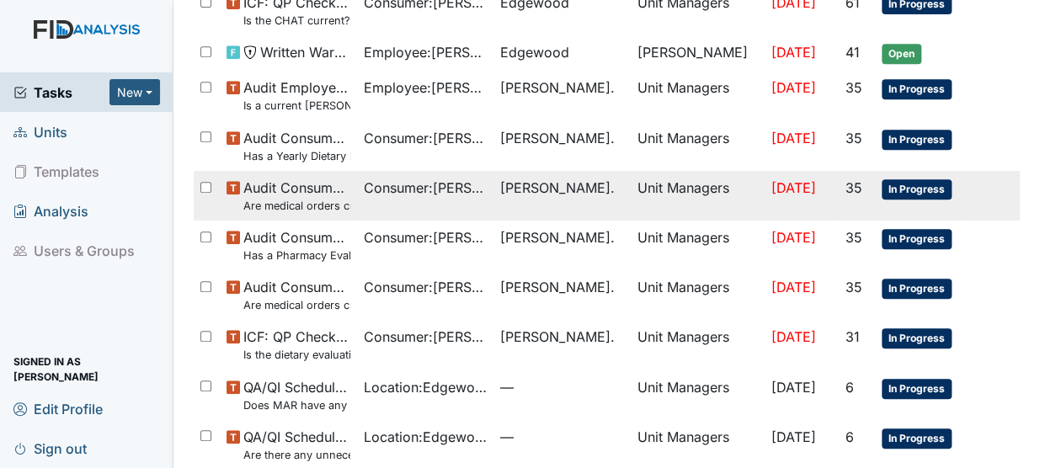  Describe the element at coordinates (851, 52) in the screenshot. I see `span: 41` at that location.